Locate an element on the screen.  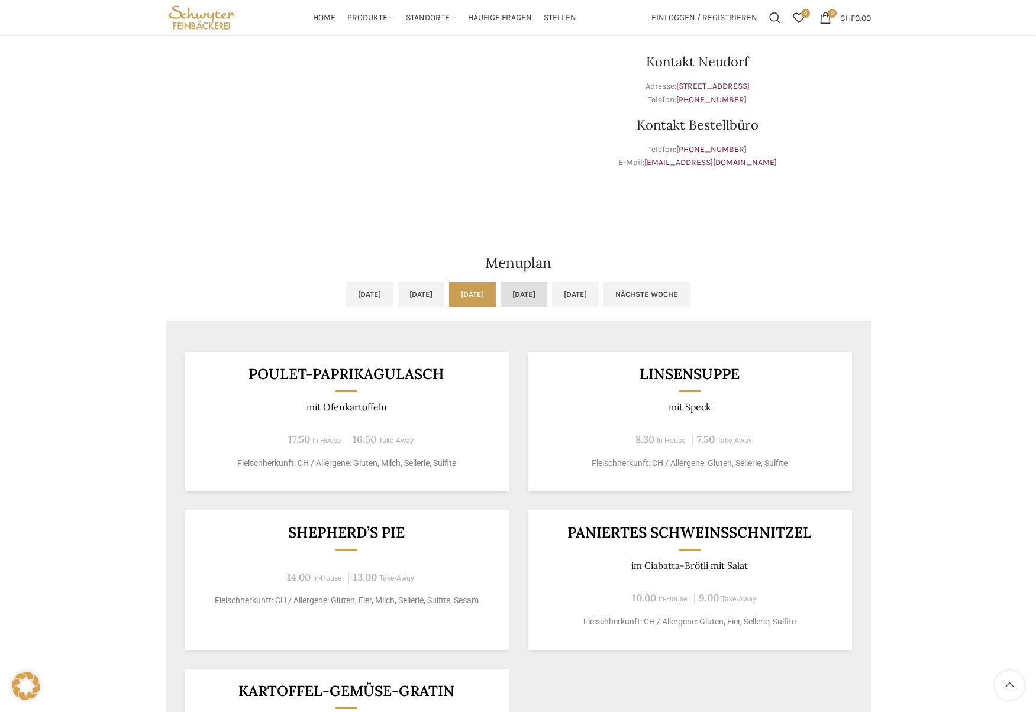
span: 13.00 is located at coordinates (365, 577).